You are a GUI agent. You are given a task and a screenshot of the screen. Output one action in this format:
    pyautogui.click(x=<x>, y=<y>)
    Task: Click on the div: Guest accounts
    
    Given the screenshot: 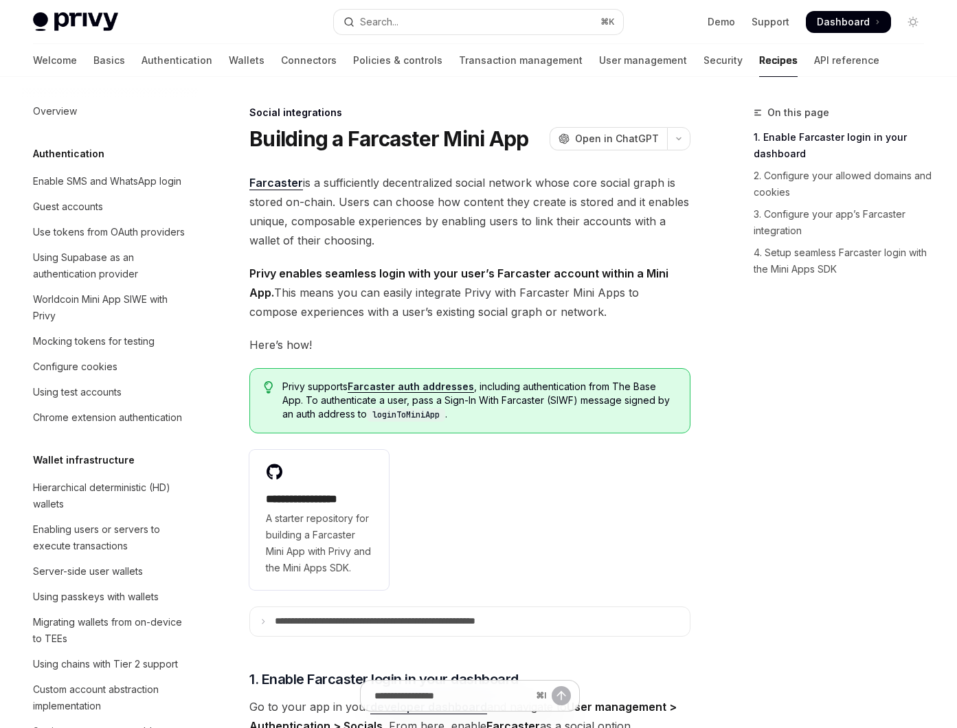 What is the action you would take?
    pyautogui.click(x=68, y=207)
    